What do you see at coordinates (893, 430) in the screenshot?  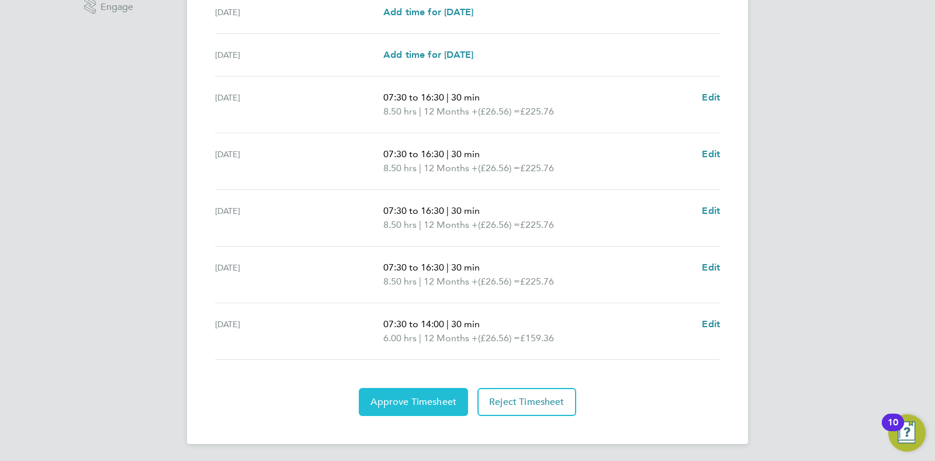 I see `div: 10` at bounding box center [893, 430].